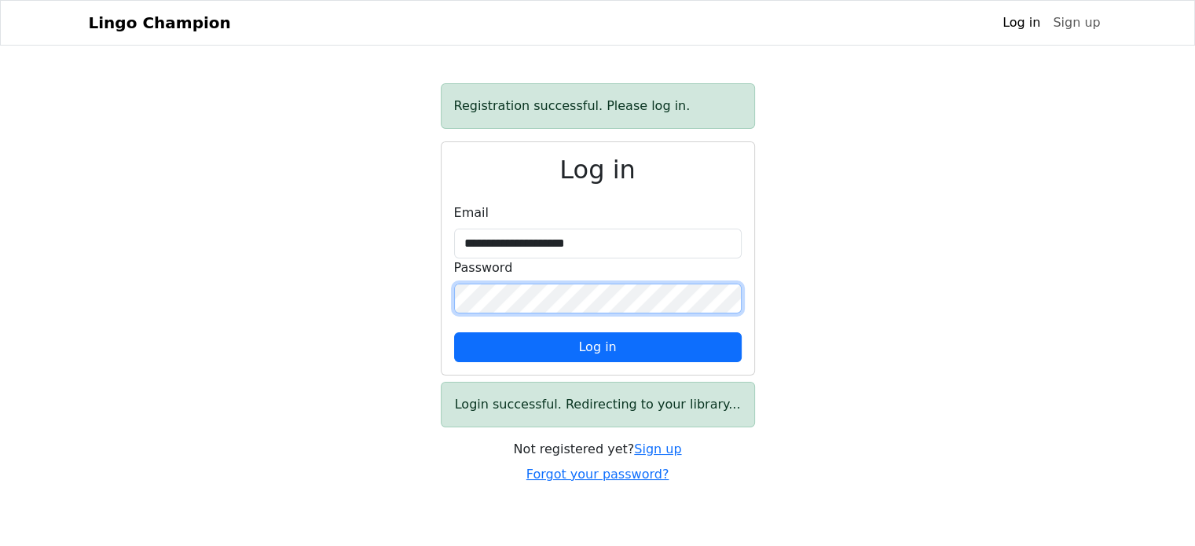 Image resolution: width=1195 pixels, height=546 pixels. Describe the element at coordinates (159, 23) in the screenshot. I see `a: Lingo Champion` at that location.